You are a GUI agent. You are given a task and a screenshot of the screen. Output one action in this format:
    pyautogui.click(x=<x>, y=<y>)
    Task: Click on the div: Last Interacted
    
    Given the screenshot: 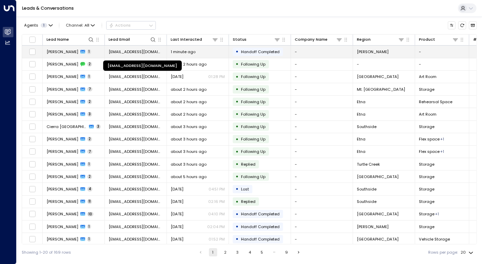 What is the action you would take?
    pyautogui.click(x=186, y=39)
    